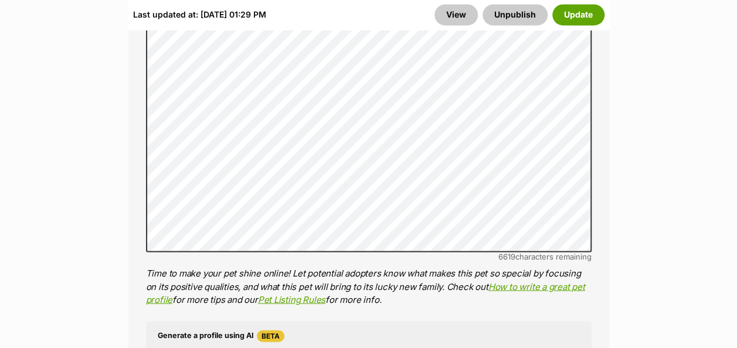 This screenshot has height=348, width=737. I want to click on button: Unpublish, so click(515, 15).